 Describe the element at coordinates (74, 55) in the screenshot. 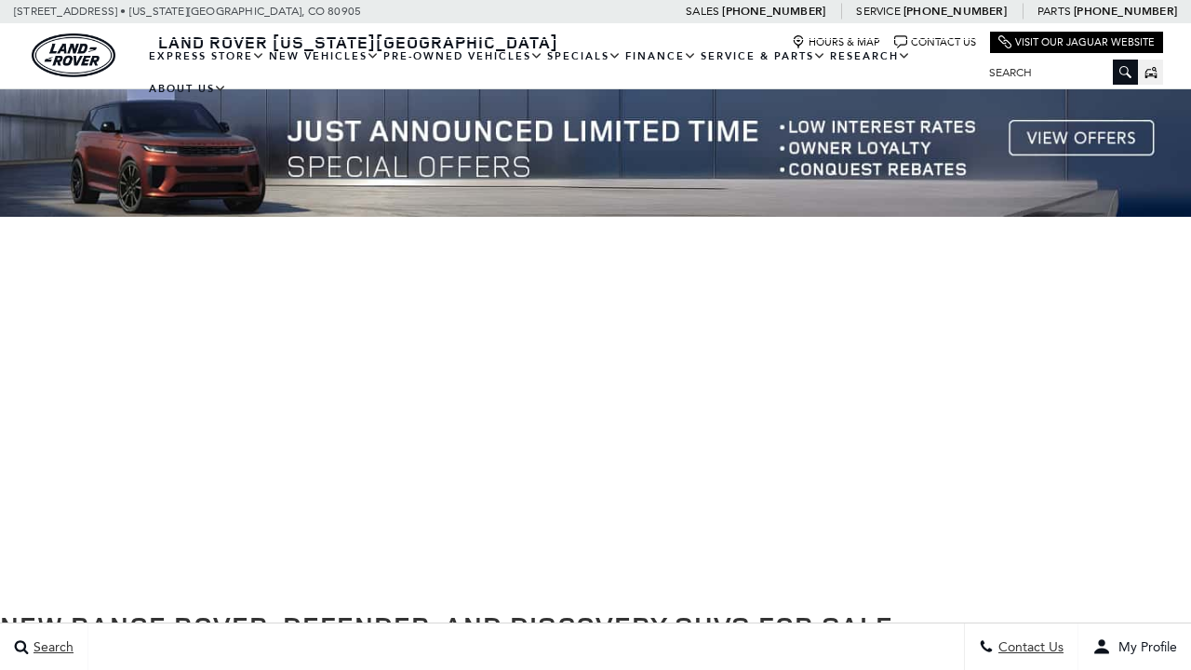

I see `a: land-rover` at that location.